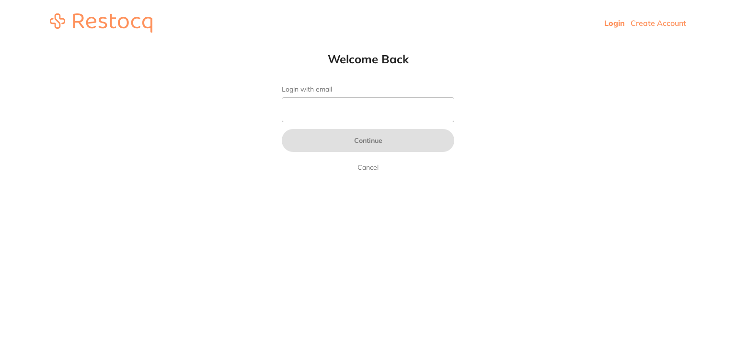 This screenshot has width=736, height=350. What do you see at coordinates (368, 167) in the screenshot?
I see `a: Cancel` at bounding box center [368, 167].